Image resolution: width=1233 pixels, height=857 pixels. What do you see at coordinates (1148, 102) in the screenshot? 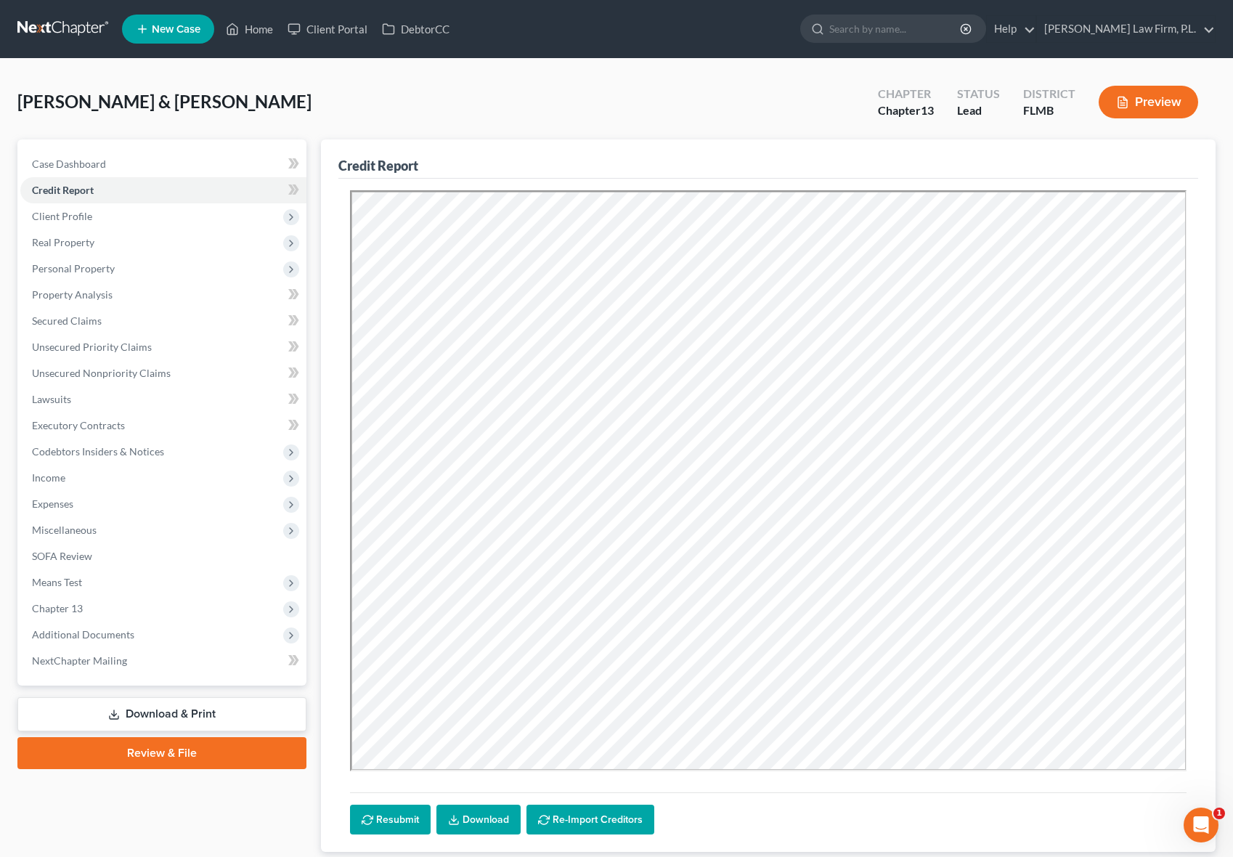
I see `button: Preview` at bounding box center [1148, 102].